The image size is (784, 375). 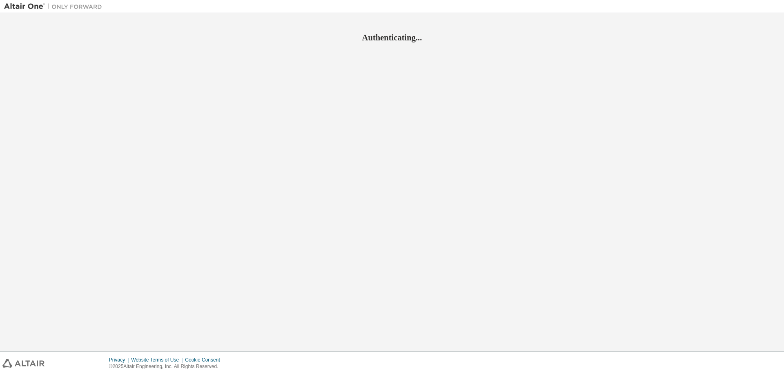 What do you see at coordinates (205, 360) in the screenshot?
I see `div: Cookie Consent` at bounding box center [205, 360].